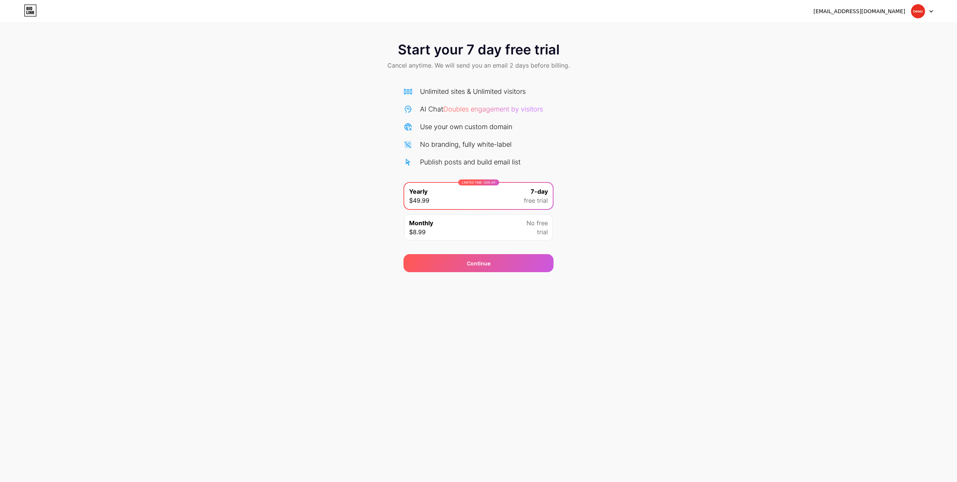 The height and width of the screenshot is (482, 957). What do you see at coordinates (479, 65) in the screenshot?
I see `span: Cancel anytime. We will send you an email 2 days before billing.` at bounding box center [479, 65].